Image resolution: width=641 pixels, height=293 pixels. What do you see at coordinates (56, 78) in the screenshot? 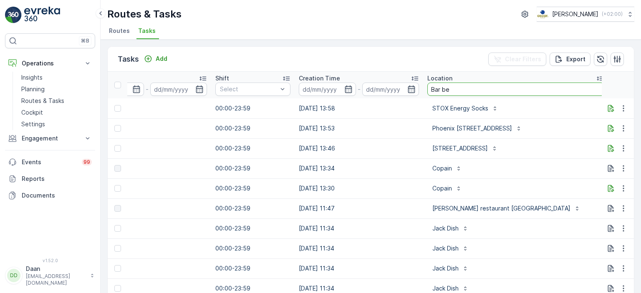
I see `a: Insights` at bounding box center [56, 78].